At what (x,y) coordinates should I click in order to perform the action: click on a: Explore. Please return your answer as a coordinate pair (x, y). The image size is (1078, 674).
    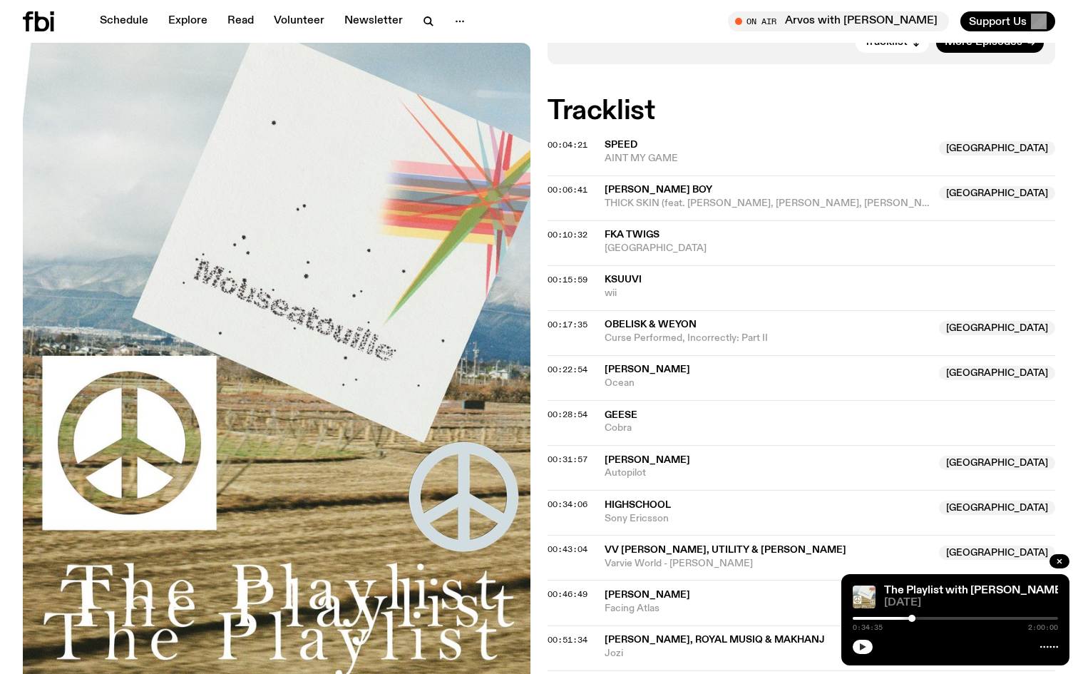
    Looking at the image, I should click on (188, 21).